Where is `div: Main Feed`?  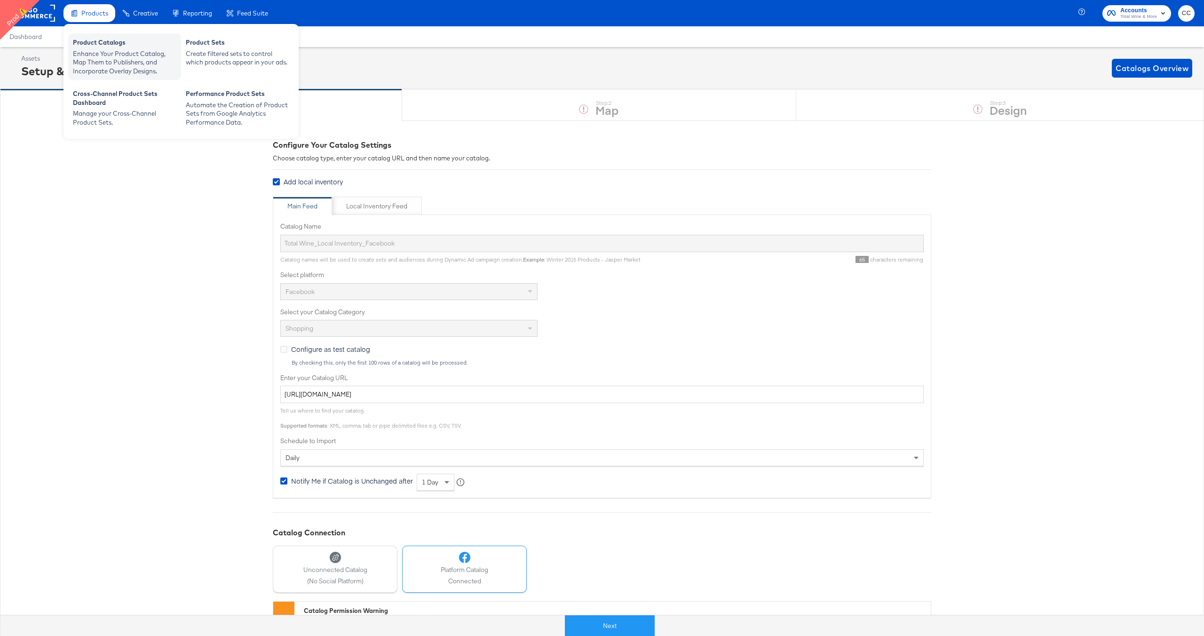 div: Main Feed is located at coordinates (302, 206).